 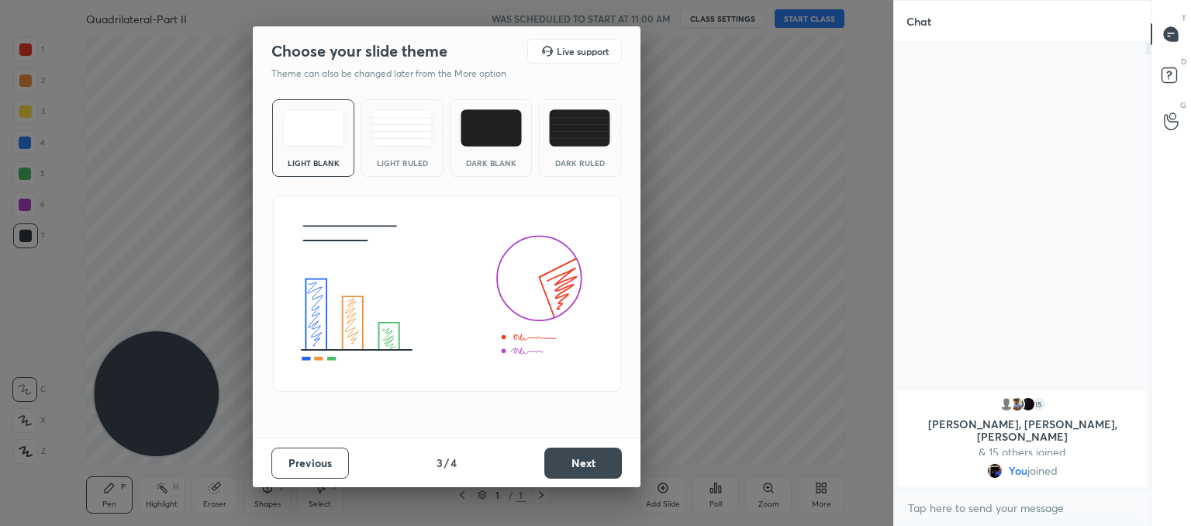 I want to click on p: T, so click(x=1184, y=18).